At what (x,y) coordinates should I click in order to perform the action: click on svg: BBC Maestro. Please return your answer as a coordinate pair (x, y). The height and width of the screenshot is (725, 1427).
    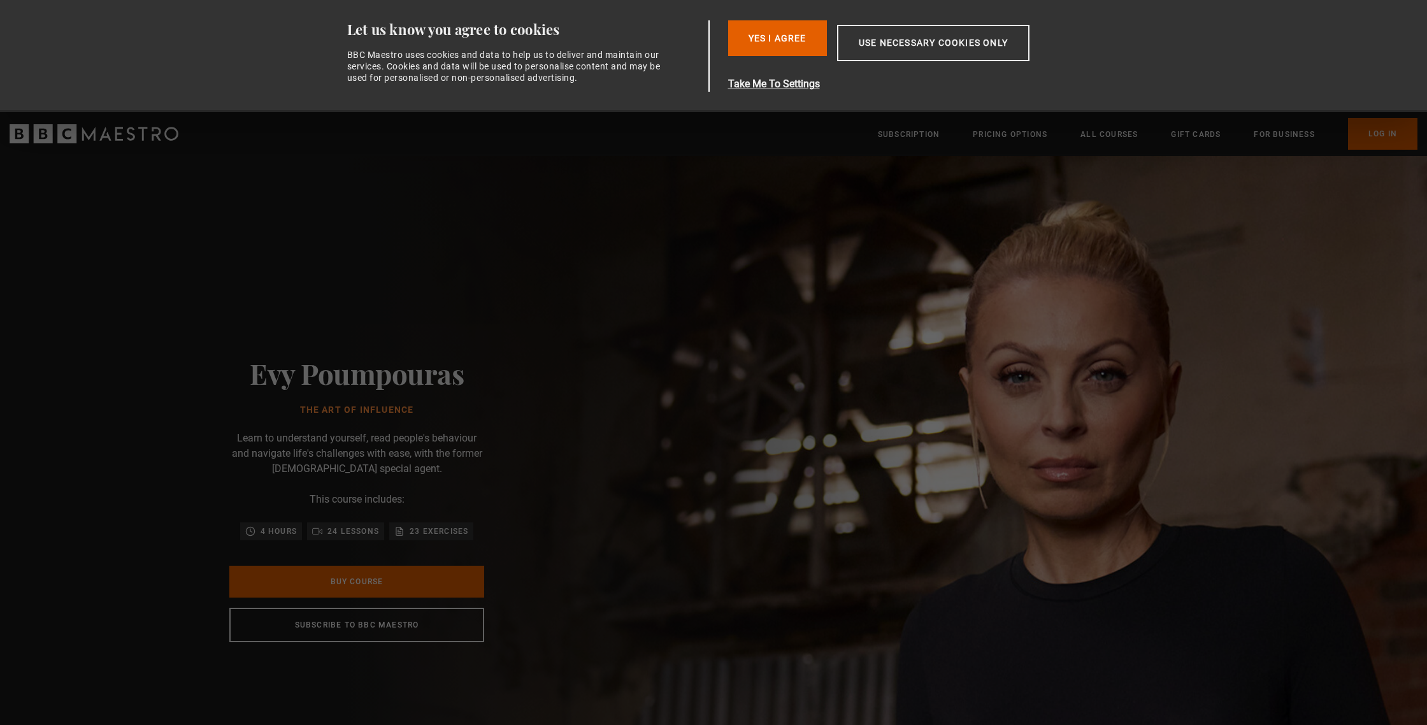
    Looking at the image, I should click on (94, 134).